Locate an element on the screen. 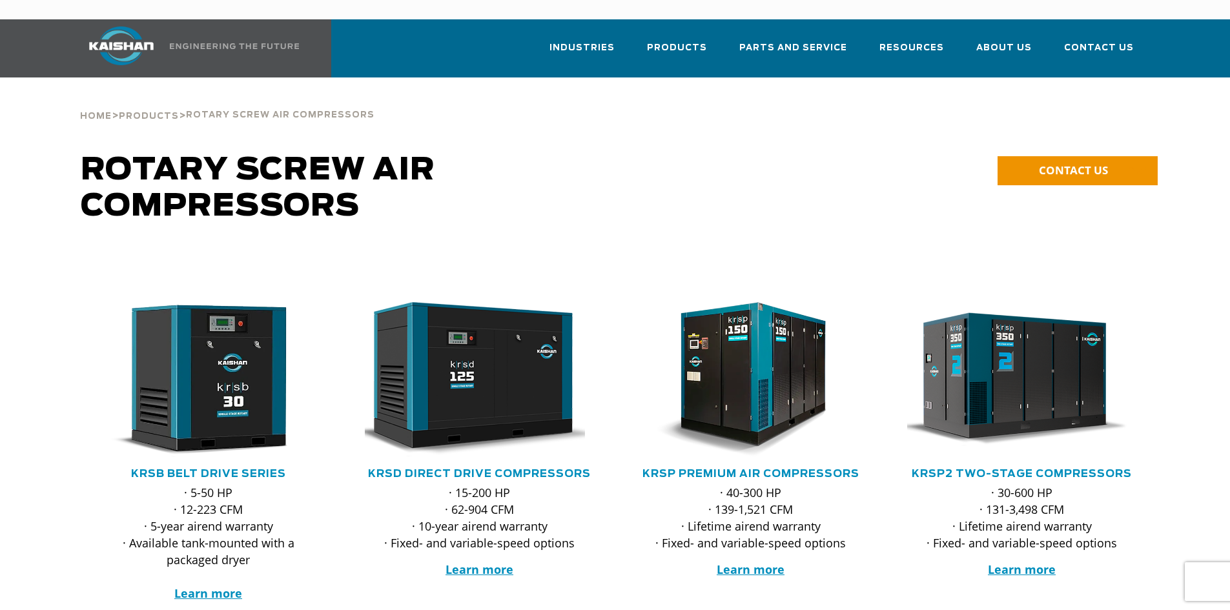  span: CONTACT US is located at coordinates (1073, 170).